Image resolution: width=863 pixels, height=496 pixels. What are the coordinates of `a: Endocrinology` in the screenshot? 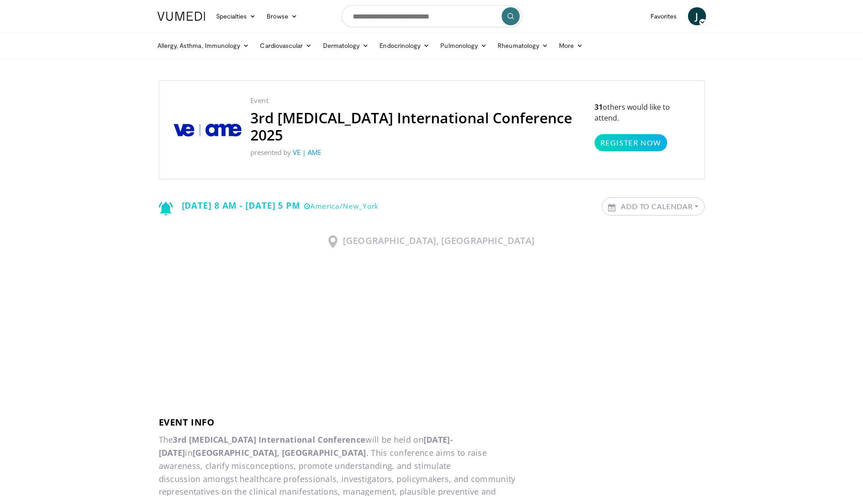 It's located at (404, 46).